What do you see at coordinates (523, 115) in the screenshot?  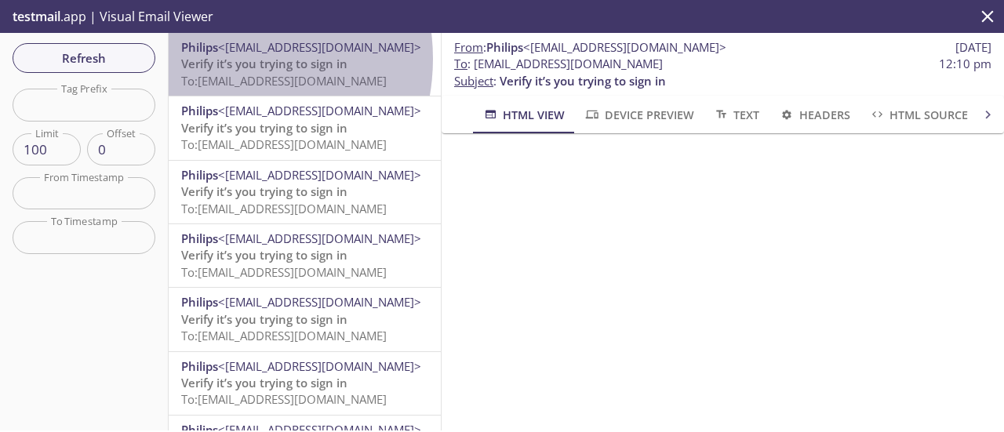 I see `span: HTML View` at bounding box center [523, 115].